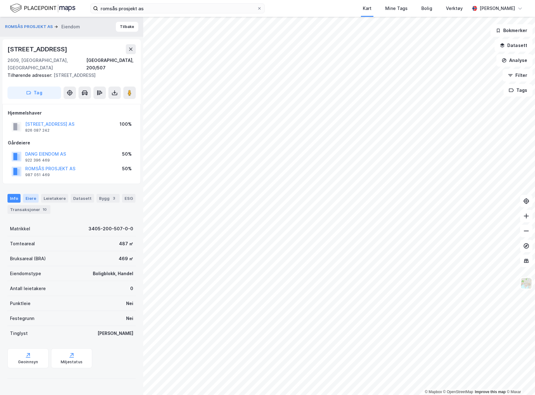 This screenshot has height=395, width=535. What do you see at coordinates (37, 130) in the screenshot?
I see `div: 826 087 242` at bounding box center [37, 130].